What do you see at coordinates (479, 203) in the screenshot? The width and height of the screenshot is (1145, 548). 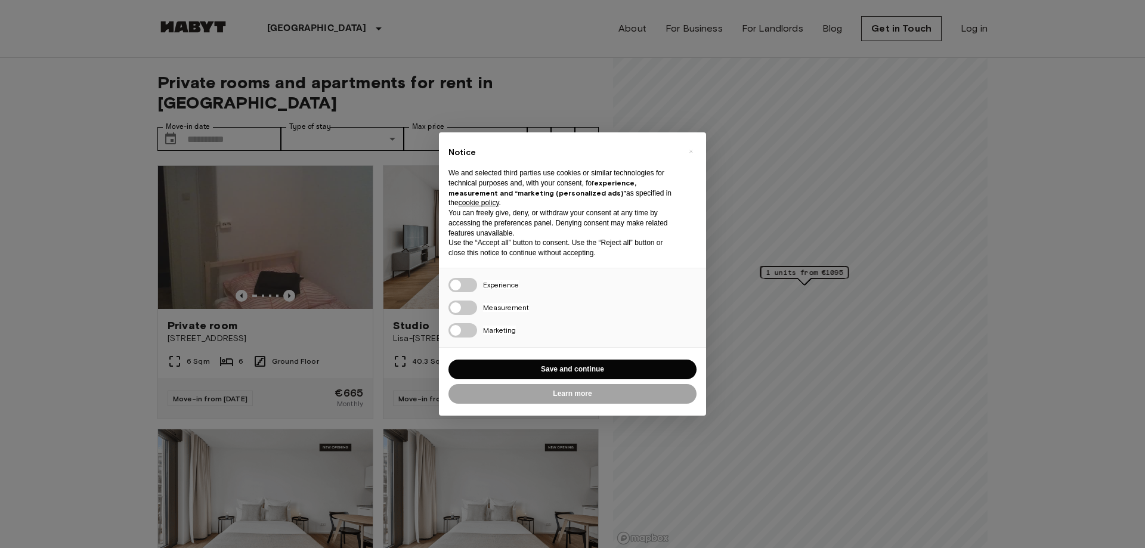 I see `a: cookie policy` at bounding box center [479, 203].